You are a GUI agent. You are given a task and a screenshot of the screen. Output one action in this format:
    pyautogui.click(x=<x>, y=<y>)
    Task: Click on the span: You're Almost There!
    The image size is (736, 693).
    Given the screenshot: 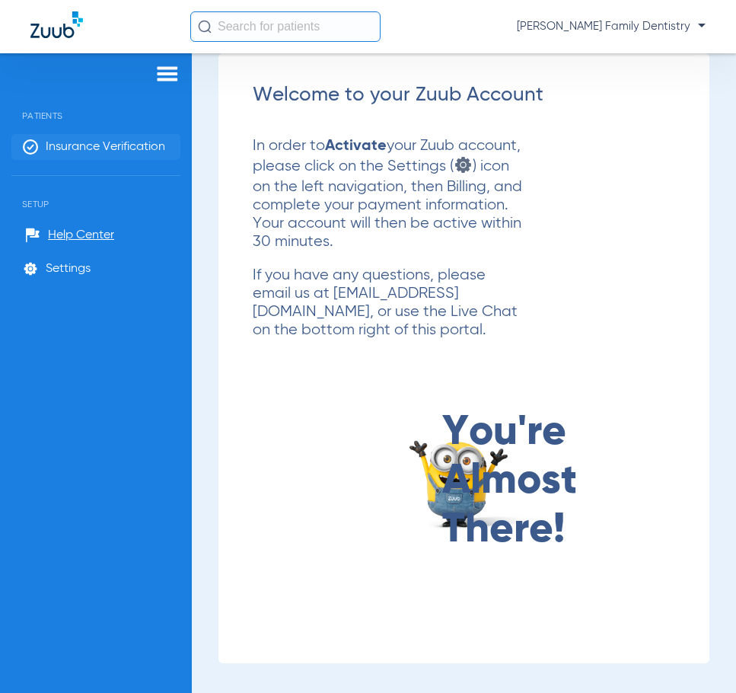 What is the action you would take?
    pyautogui.click(x=559, y=481)
    